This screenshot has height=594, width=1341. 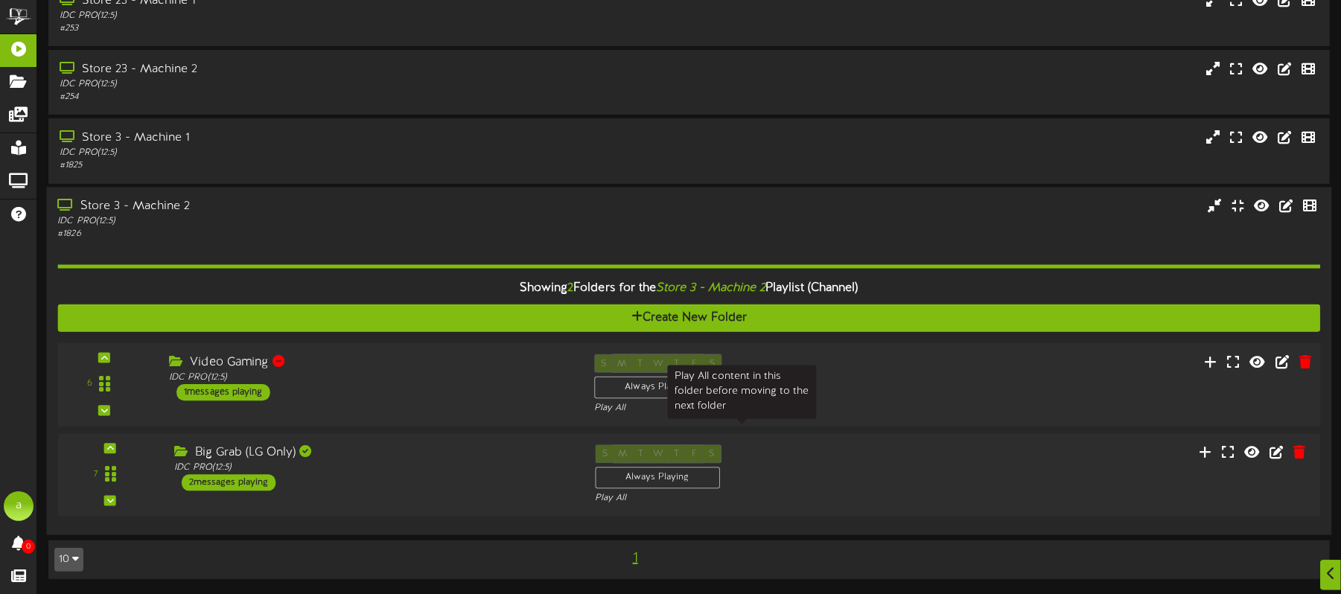 What do you see at coordinates (69, 560) in the screenshot?
I see `button: 10` at bounding box center [69, 560].